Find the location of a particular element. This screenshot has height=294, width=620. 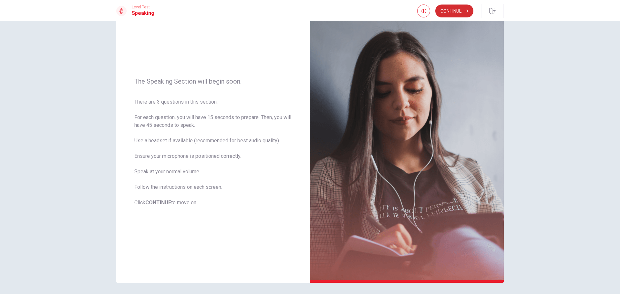

span: The Speaking Section will begin soon. is located at coordinates (213, 81).